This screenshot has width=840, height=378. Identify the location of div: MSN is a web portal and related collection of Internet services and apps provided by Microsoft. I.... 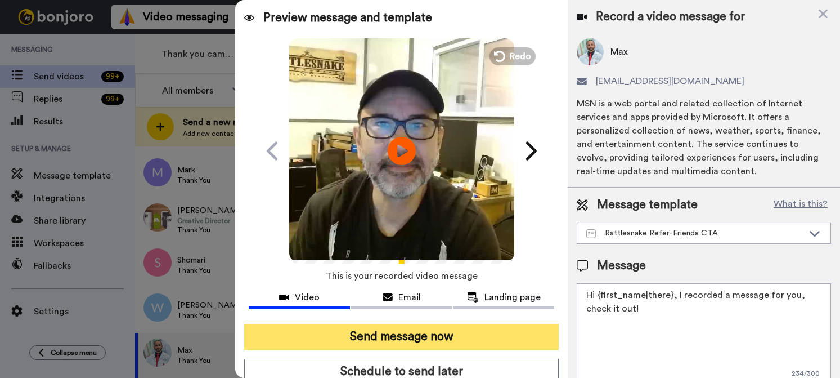
(704, 137).